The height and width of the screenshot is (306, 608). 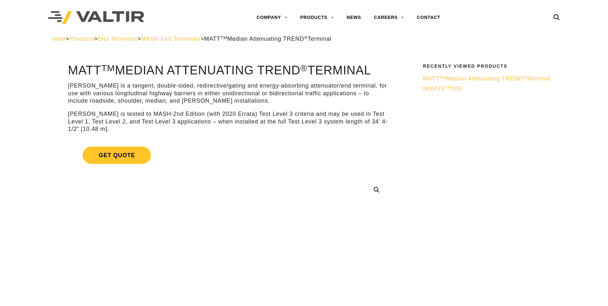 I want to click on a: MATTTMMedian Attenuating TREND®Terminal, so click(x=488, y=79).